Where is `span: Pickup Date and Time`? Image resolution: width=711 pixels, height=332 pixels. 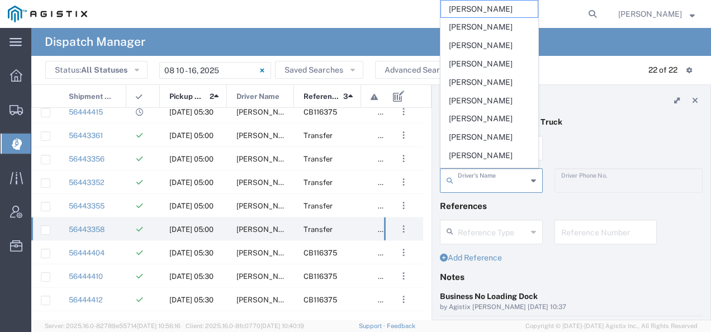
span: Pickup Date and Time is located at coordinates (187, 97).